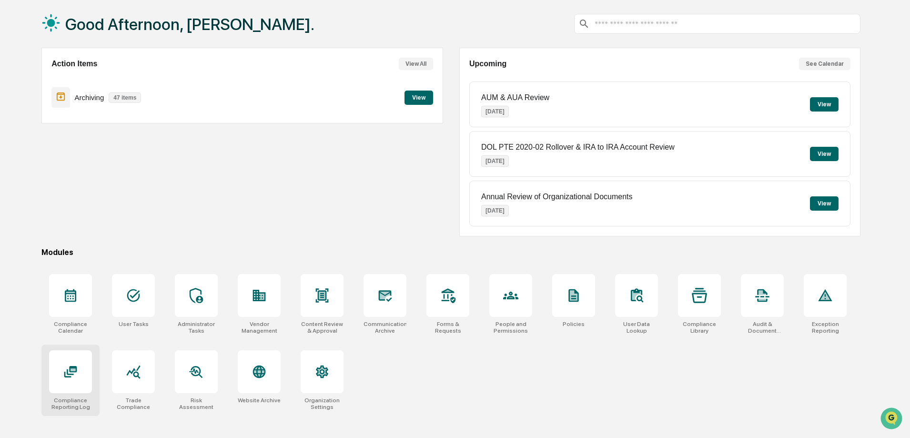 The width and height of the screenshot is (910, 438). Describe the element at coordinates (451, 252) in the screenshot. I see `div: Modules` at that location.